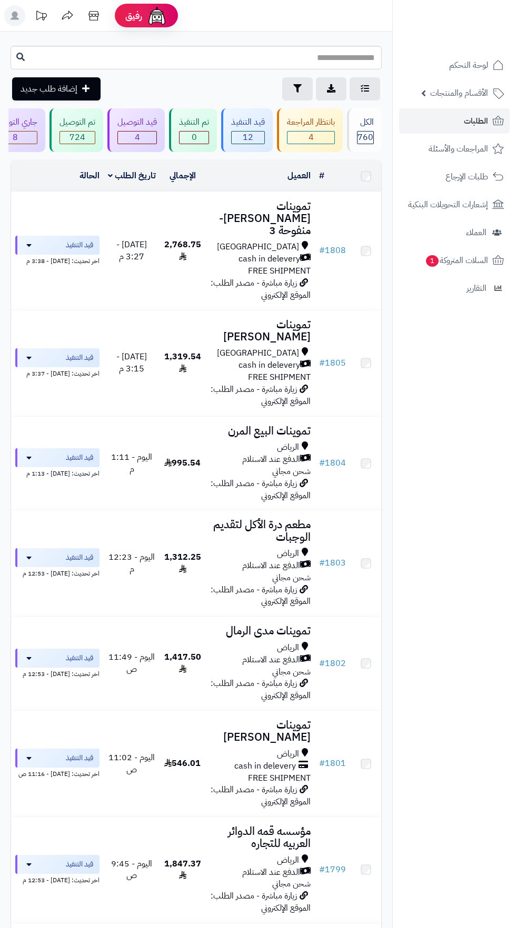 Image resolution: width=516 pixels, height=928 pixels. I want to click on span: 0, so click(194, 137).